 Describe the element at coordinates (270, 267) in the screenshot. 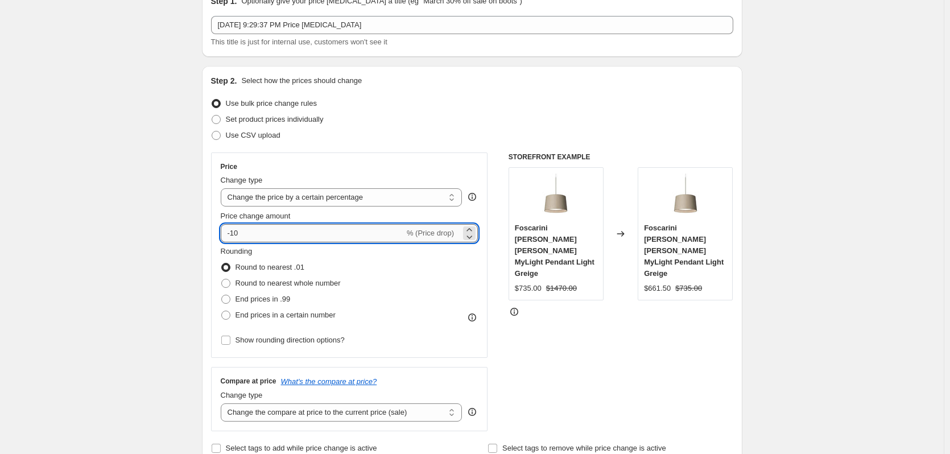

I see `span: Round to nearest .01` at that location.